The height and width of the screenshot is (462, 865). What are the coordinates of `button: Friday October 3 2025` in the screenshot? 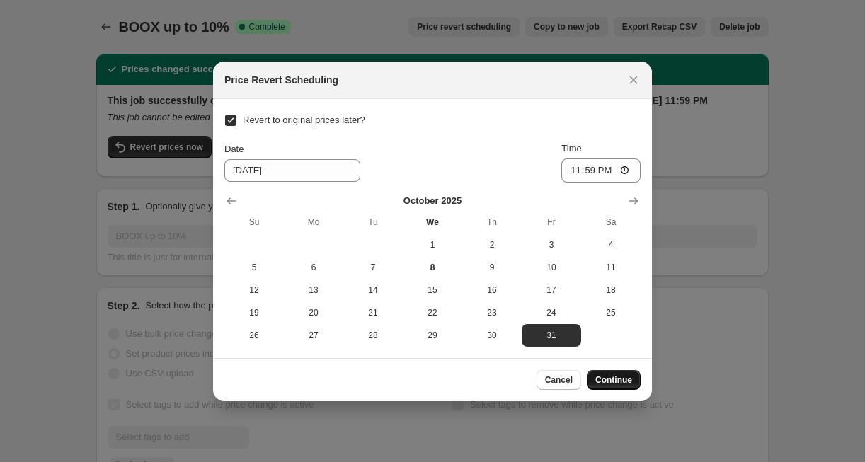 It's located at (551, 245).